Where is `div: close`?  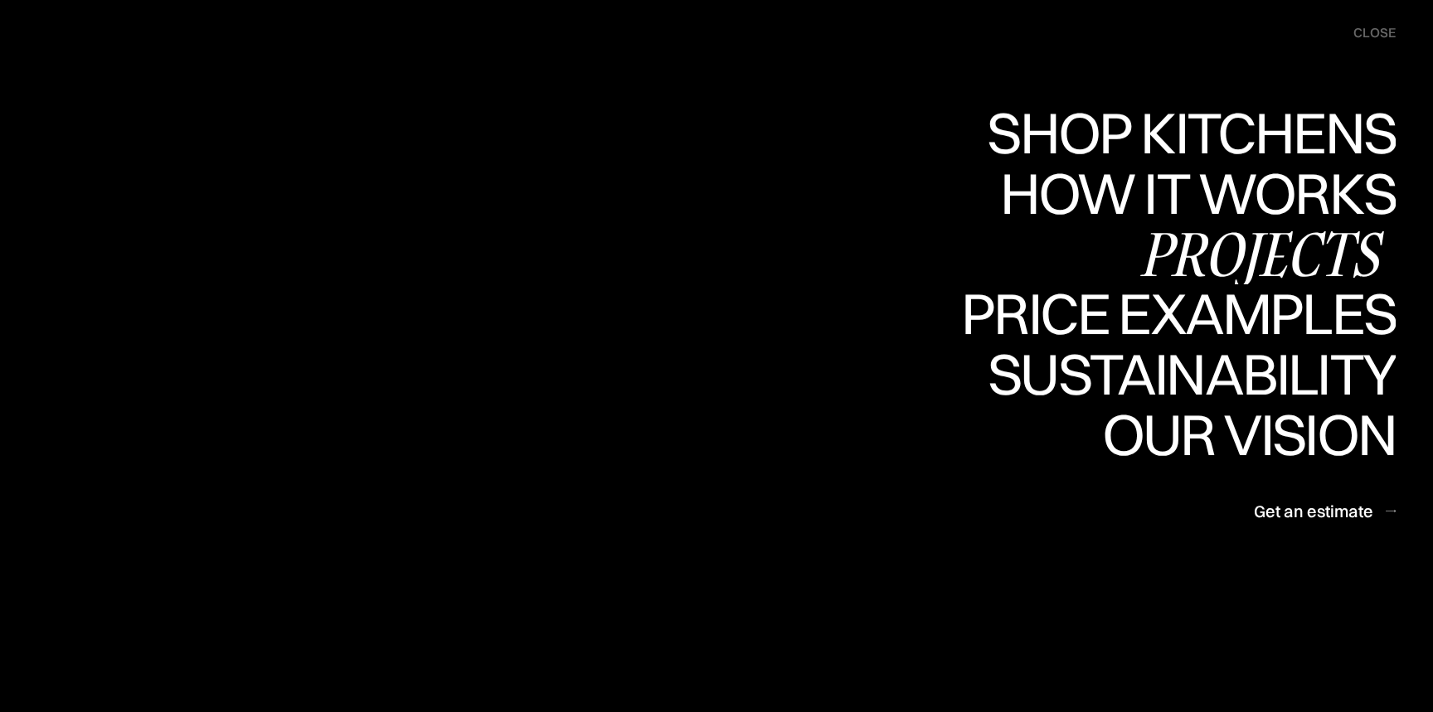
div: close is located at coordinates (1374, 33).